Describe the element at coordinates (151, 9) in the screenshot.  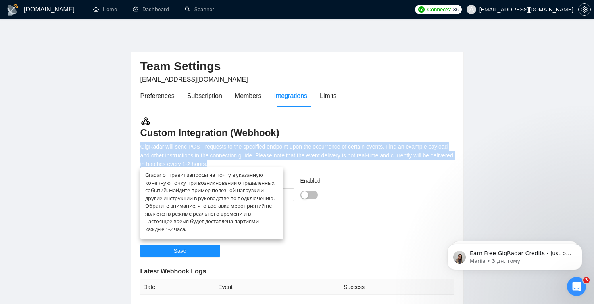
I see `a: dashboardDashboard` at that location.